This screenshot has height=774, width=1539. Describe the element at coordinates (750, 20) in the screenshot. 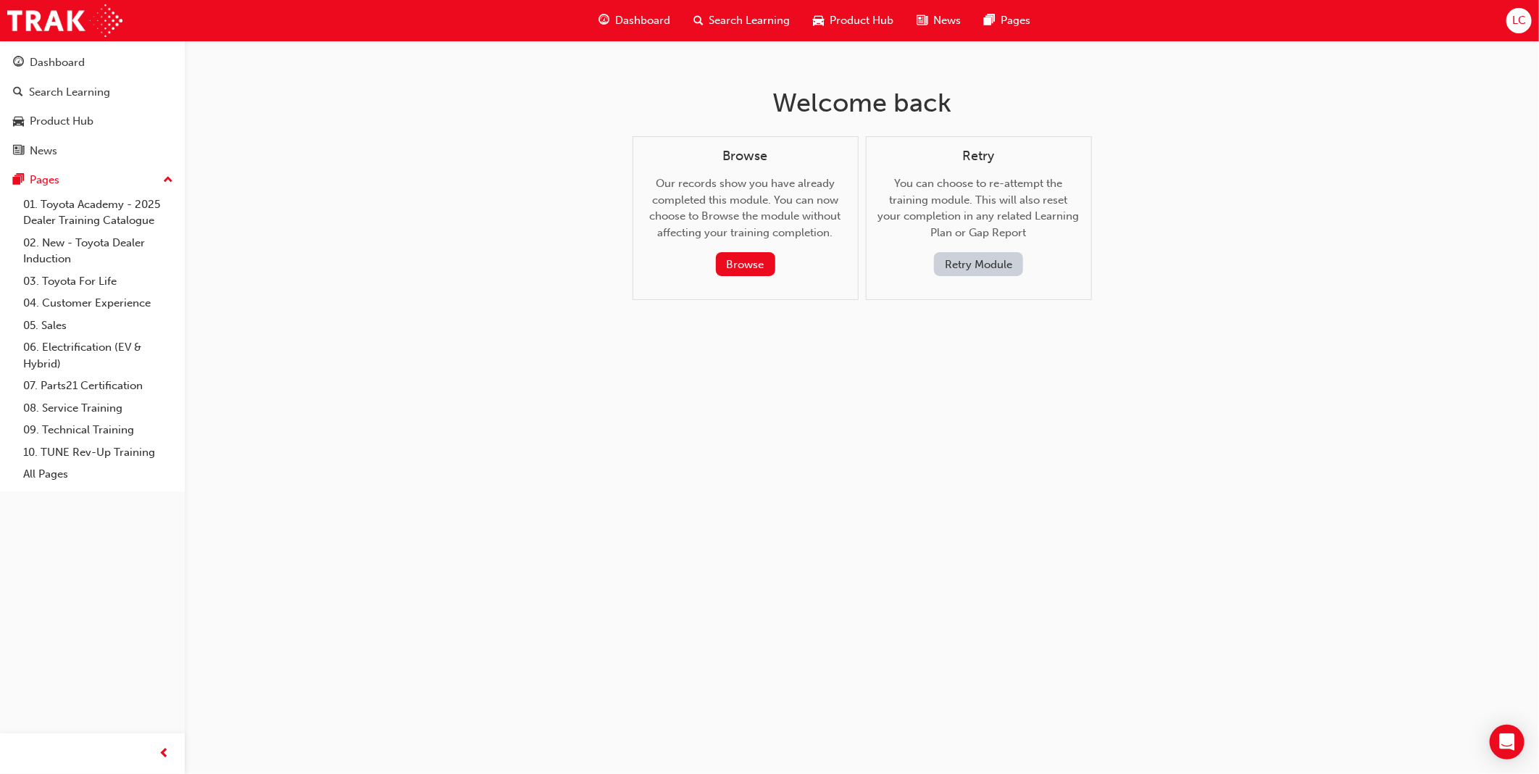

I see `span: Search Learning` at that location.